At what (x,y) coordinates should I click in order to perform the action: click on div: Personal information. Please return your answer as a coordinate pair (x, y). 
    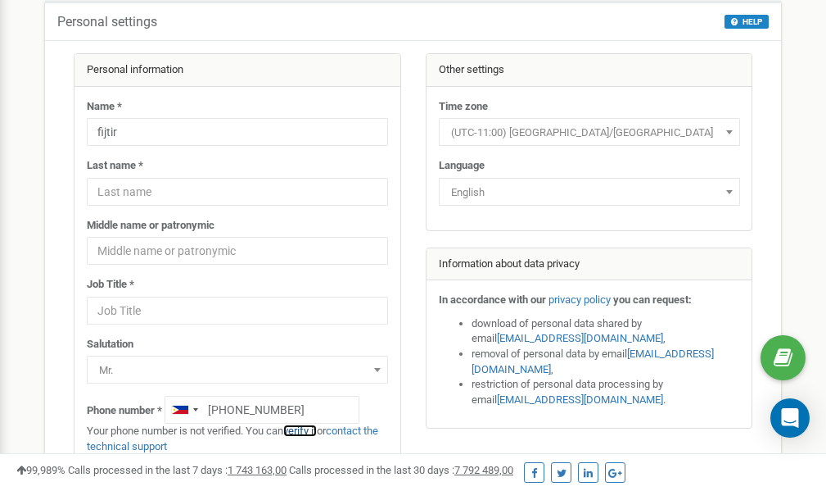
    Looking at the image, I should click on (238, 70).